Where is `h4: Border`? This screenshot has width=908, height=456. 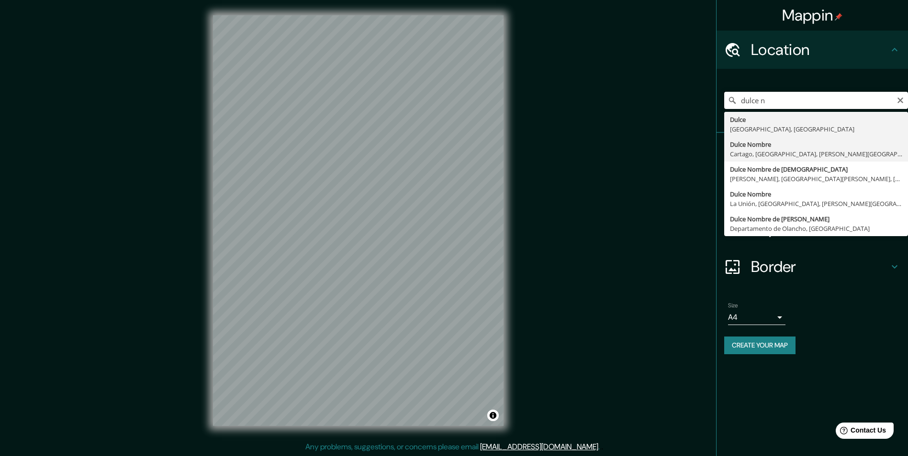
h4: Border is located at coordinates (820, 267).